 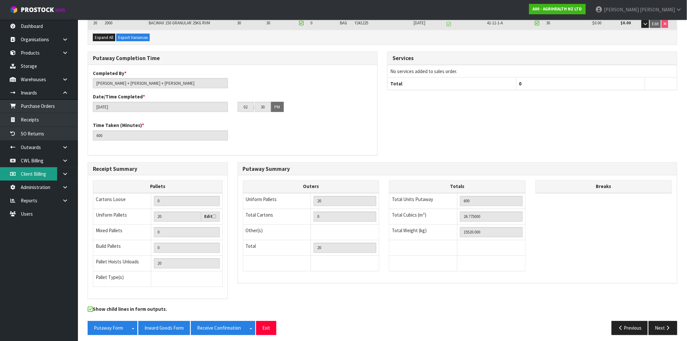 What do you see at coordinates (343, 23) in the screenshot?
I see `span: BAG` at bounding box center [343, 23].